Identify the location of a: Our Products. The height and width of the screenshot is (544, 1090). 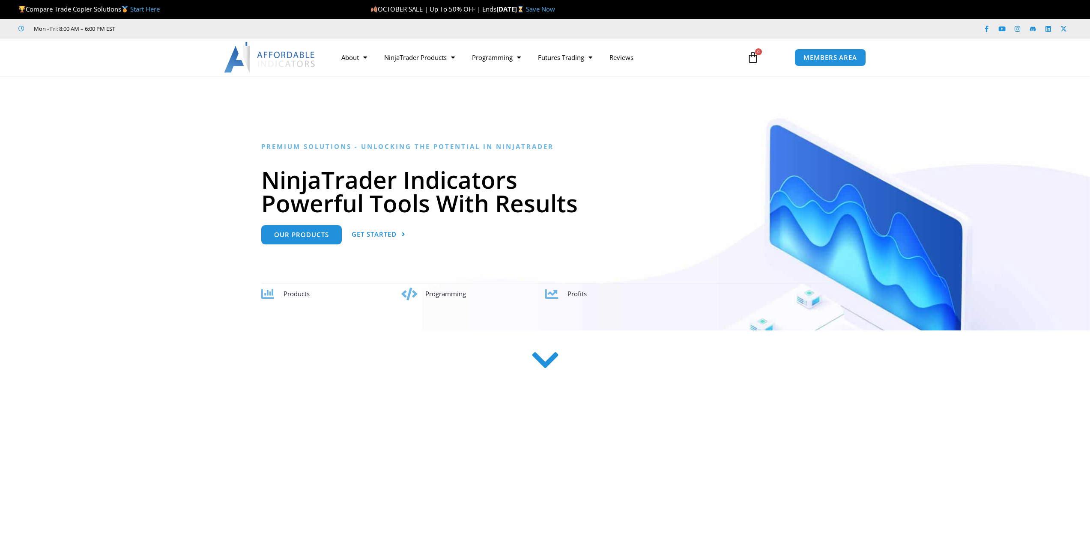
(301, 235).